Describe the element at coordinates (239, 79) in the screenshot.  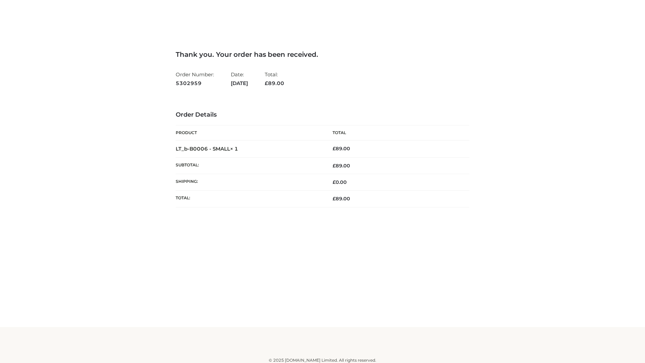
I see `li: Date:` at that location.